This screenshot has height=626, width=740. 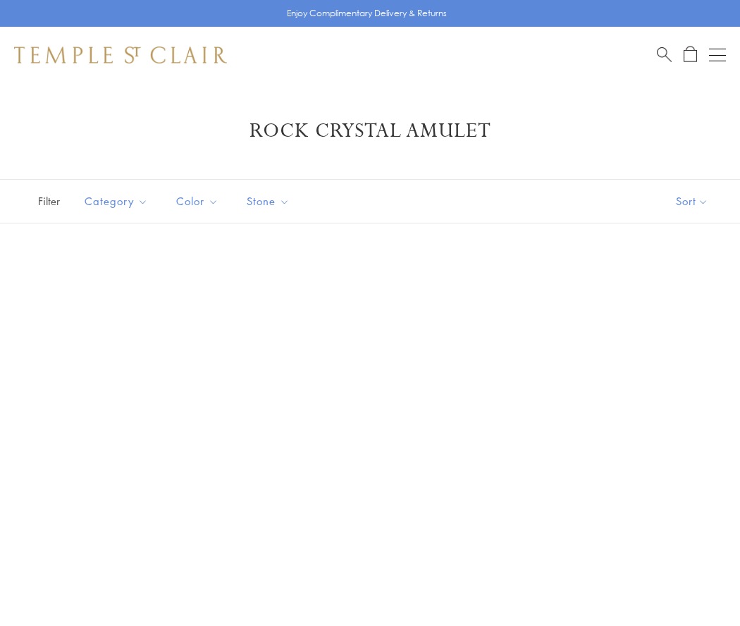 I want to click on span: Stone, so click(x=270, y=201).